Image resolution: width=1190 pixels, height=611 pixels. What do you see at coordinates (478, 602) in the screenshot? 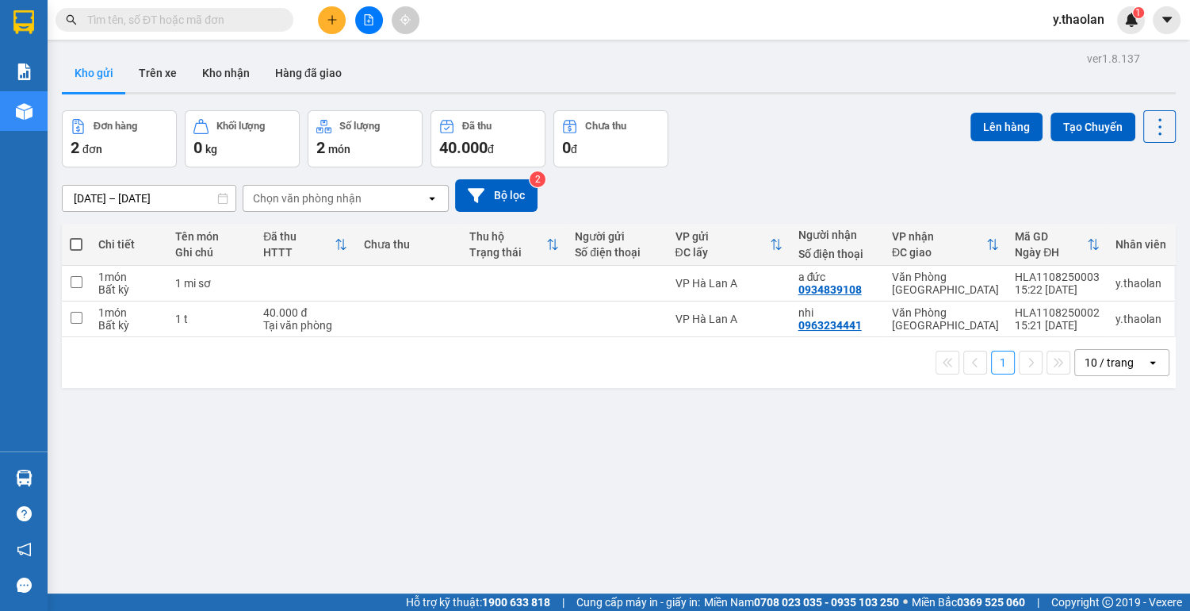
I see `span: Hỗ trợ kỹ thuật:` at bounding box center [478, 602].